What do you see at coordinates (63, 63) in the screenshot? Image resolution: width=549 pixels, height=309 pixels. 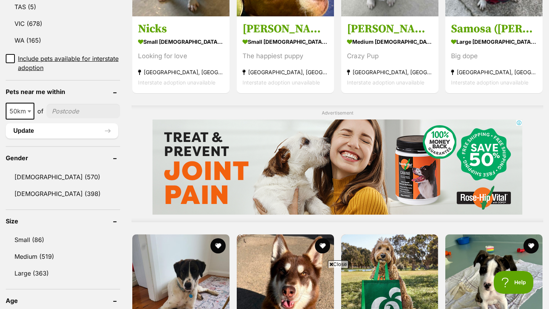 I see `a: Include pets available for interstate adoption` at bounding box center [63, 63].